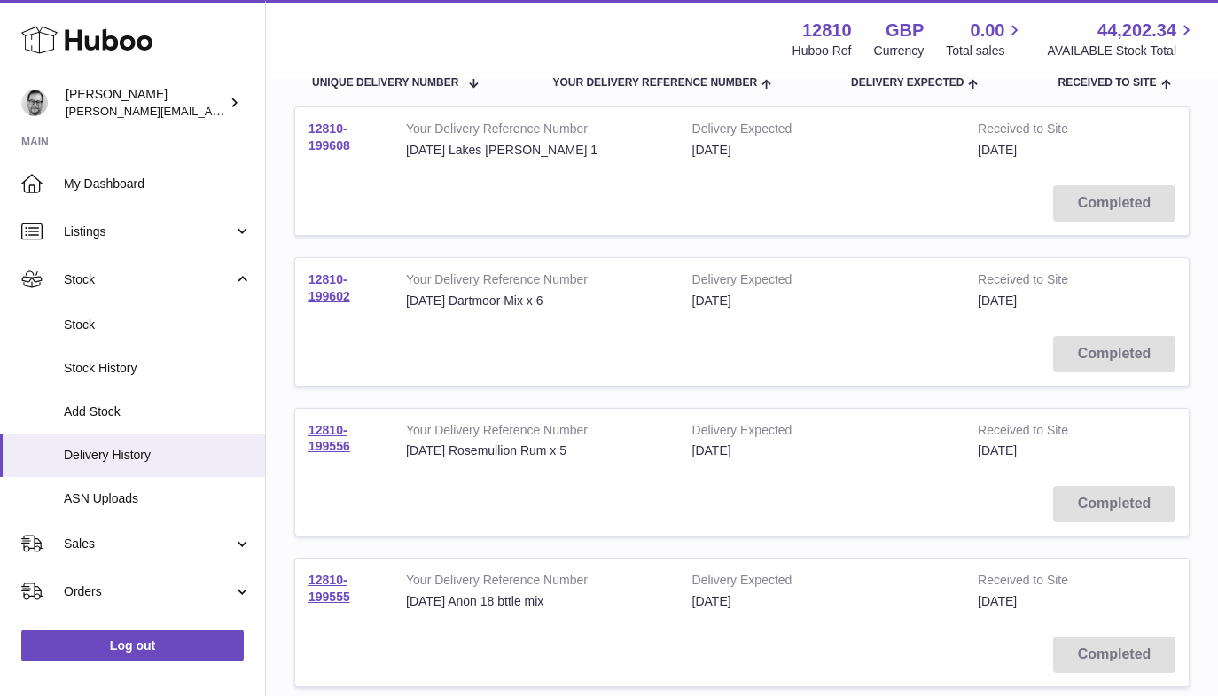  What do you see at coordinates (385, 82) in the screenshot?
I see `span: Unique Delivery Number` at bounding box center [385, 82].